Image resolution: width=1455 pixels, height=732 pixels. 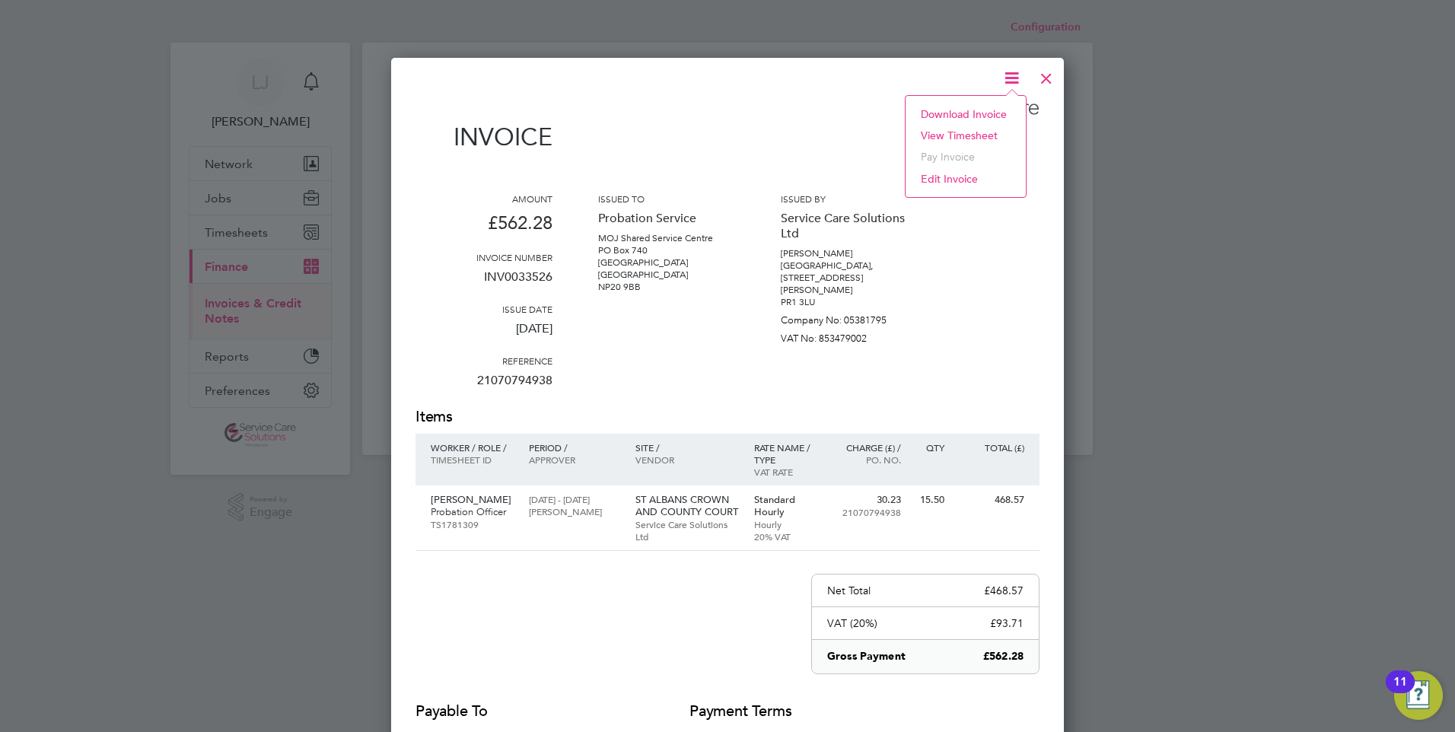 I want to click on p: NP20 9BB, so click(x=666, y=287).